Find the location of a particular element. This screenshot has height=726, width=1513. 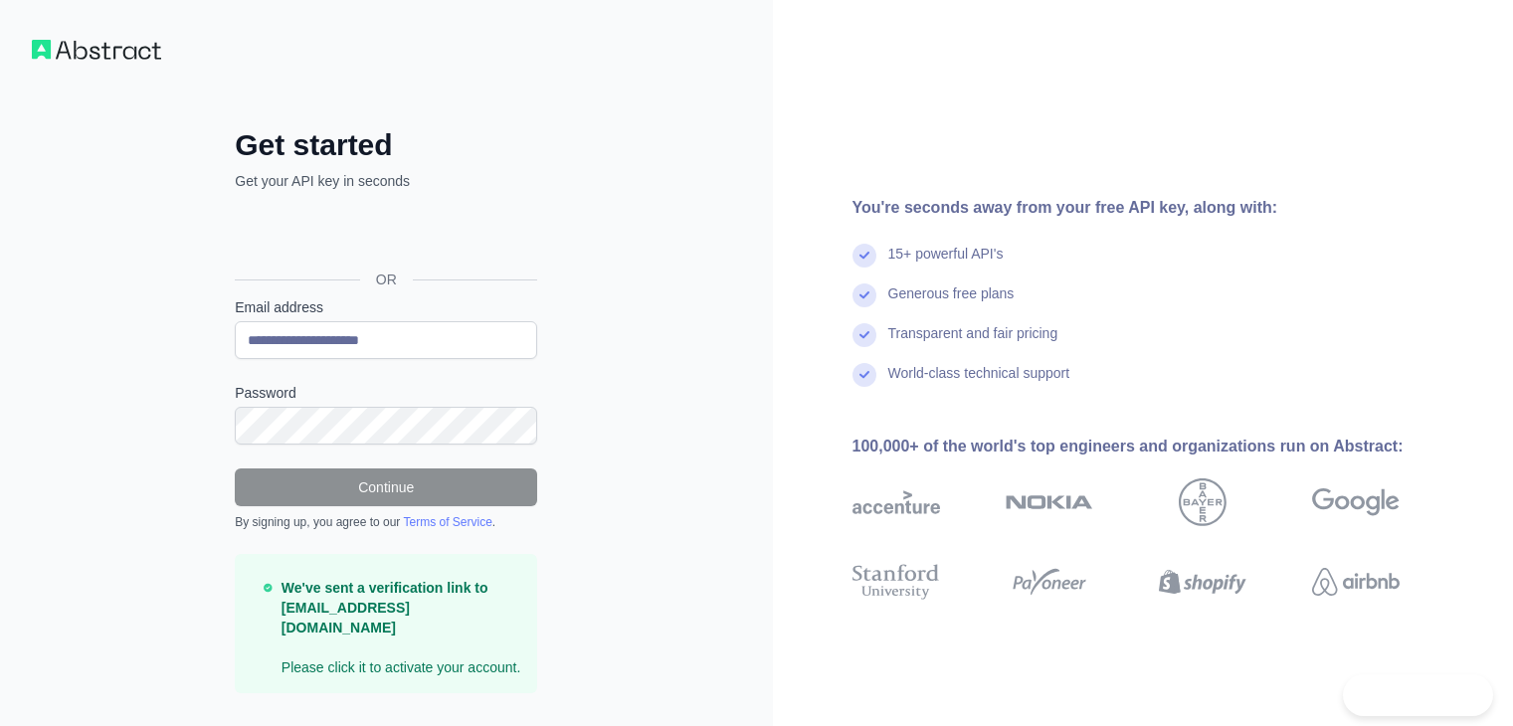

div: Generous free plans is located at coordinates (951, 303).